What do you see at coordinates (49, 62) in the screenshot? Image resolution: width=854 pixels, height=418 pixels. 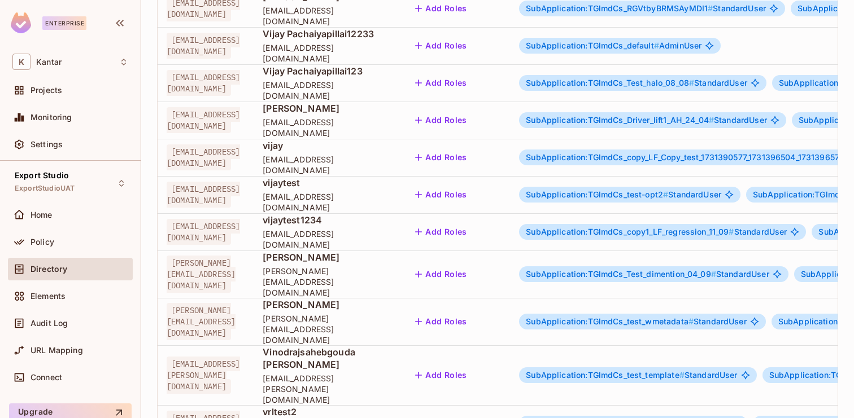 I see `span: Workspace: Kantar` at bounding box center [49, 62].